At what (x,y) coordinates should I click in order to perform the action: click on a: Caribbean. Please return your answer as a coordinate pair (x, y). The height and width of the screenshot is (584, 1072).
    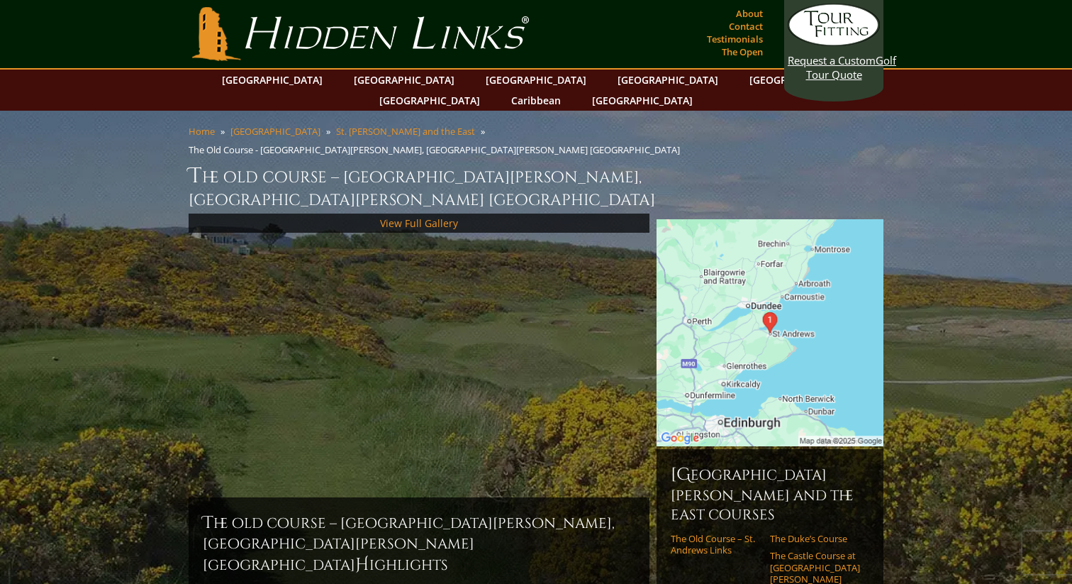
    Looking at the image, I should click on (536, 100).